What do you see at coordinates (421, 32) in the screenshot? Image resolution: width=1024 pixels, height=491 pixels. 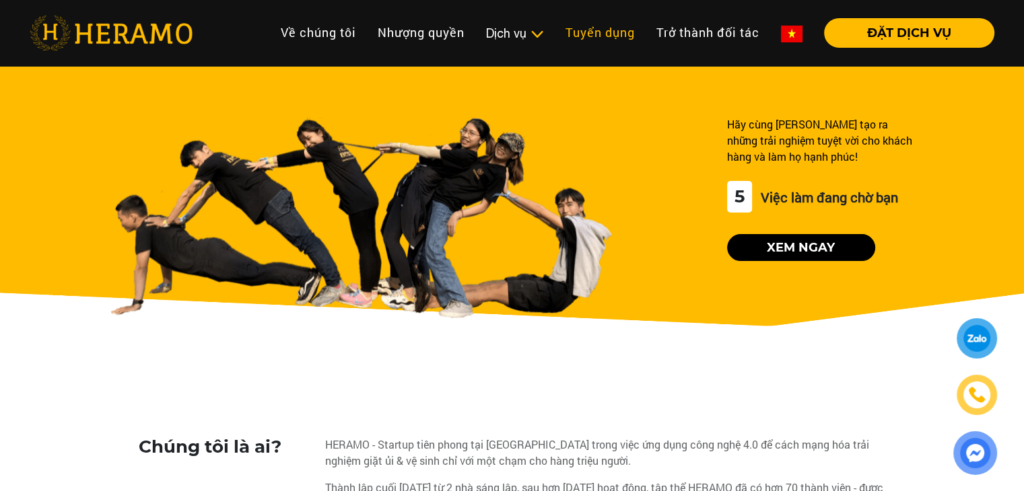 I see `a: Nhượng quyền` at bounding box center [421, 32].